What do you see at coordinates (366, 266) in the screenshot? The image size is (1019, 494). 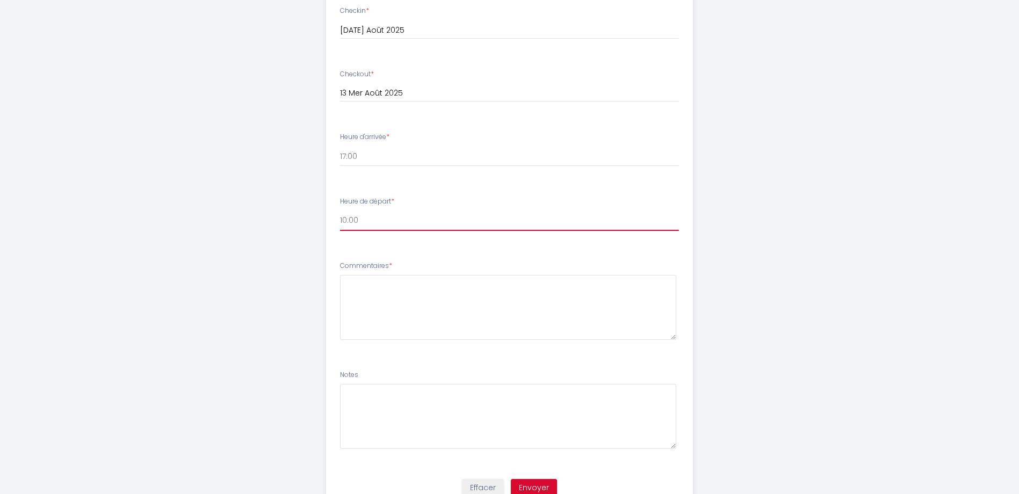 I see `label: Commentaires` at bounding box center [366, 266].